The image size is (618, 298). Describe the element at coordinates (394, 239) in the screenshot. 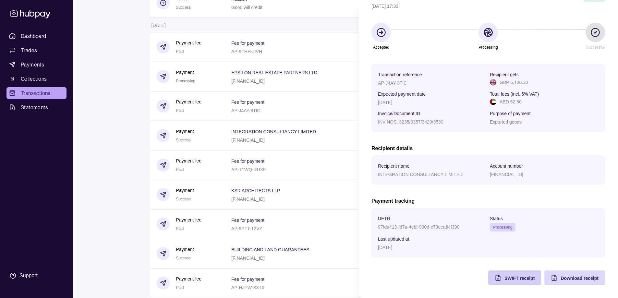

I see `p: Last updated at` at that location.